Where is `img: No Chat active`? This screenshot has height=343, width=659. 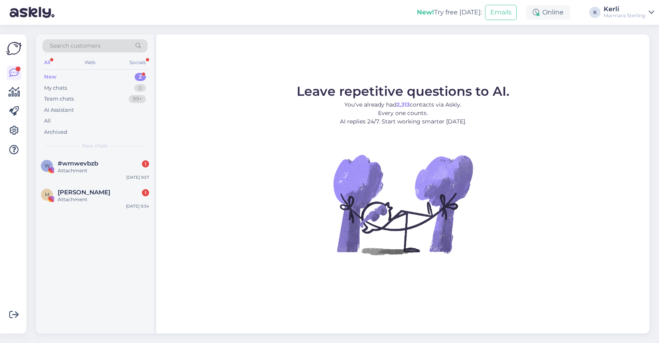 img: No Chat active is located at coordinates (403, 205).